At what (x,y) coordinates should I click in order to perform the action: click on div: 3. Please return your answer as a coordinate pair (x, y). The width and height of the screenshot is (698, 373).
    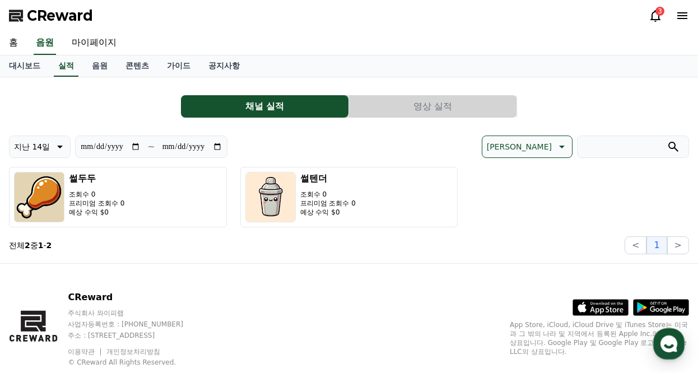
    Looking at the image, I should click on (659, 11).